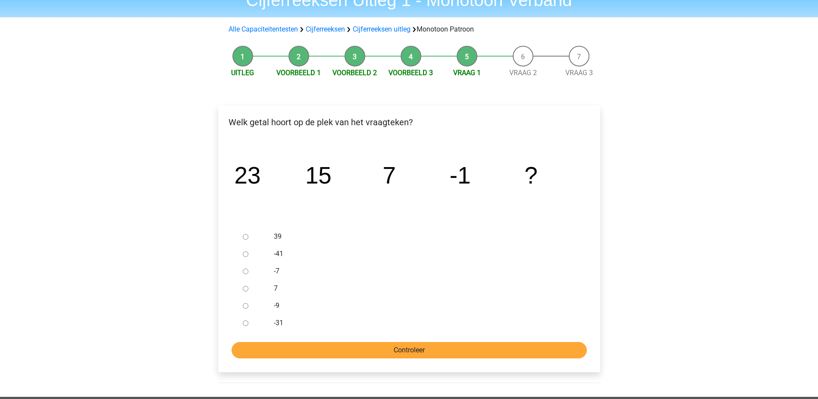  Describe the element at coordinates (423, 305) in the screenshot. I see `label: -9` at that location.